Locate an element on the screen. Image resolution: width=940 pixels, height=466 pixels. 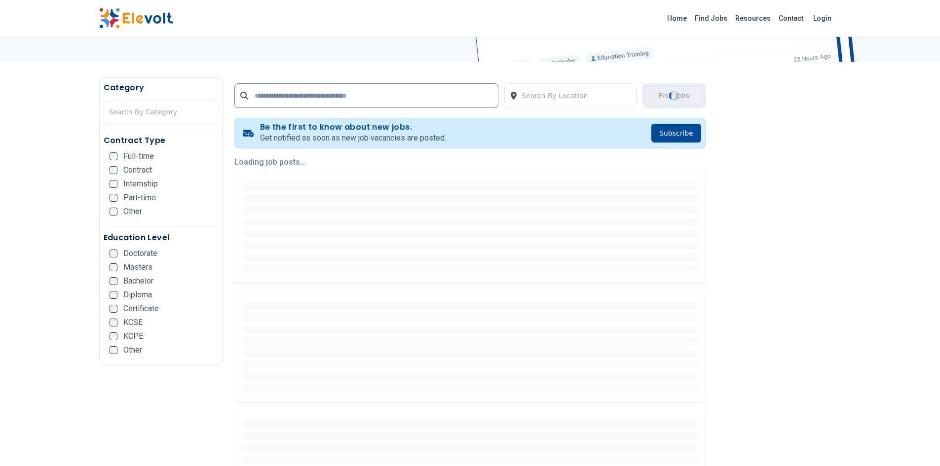
span: Contract is located at coordinates (138, 170).